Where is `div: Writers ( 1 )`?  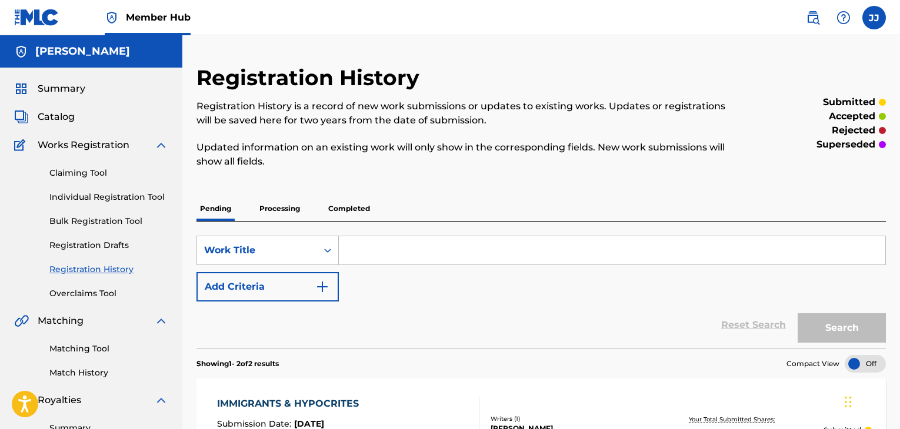
div: Writers ( 1 ) is located at coordinates (566, 419).